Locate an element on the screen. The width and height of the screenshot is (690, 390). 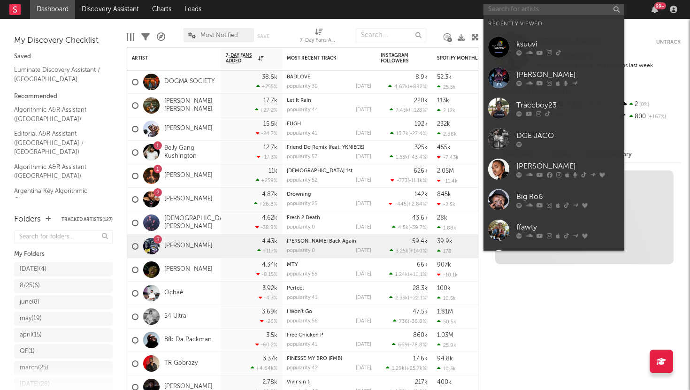
span: 2.33k is located at coordinates (401, 298).